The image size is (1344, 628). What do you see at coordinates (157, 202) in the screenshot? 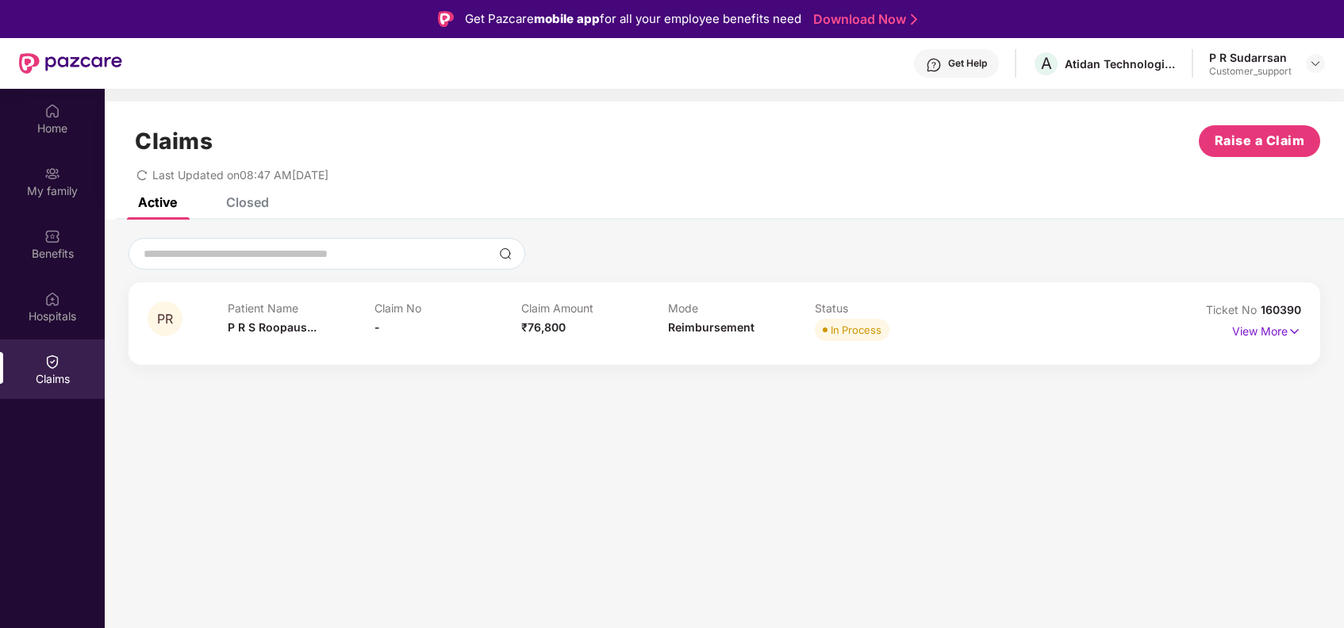
I see `div: Active` at bounding box center [157, 202].